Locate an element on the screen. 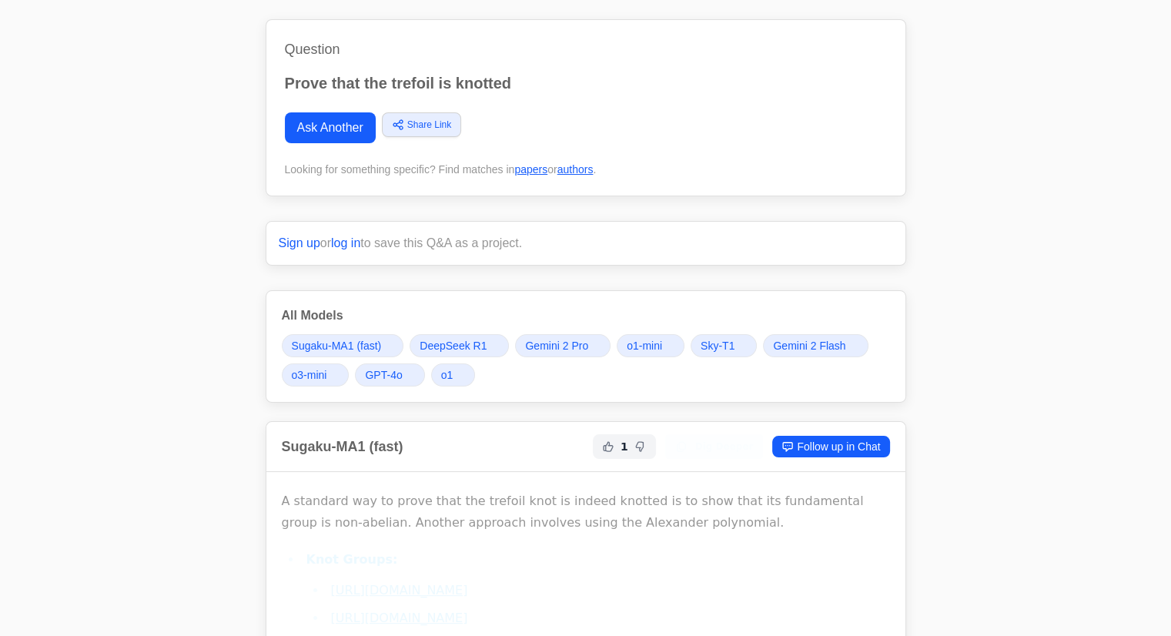  a: o3-mini is located at coordinates (316, 375).